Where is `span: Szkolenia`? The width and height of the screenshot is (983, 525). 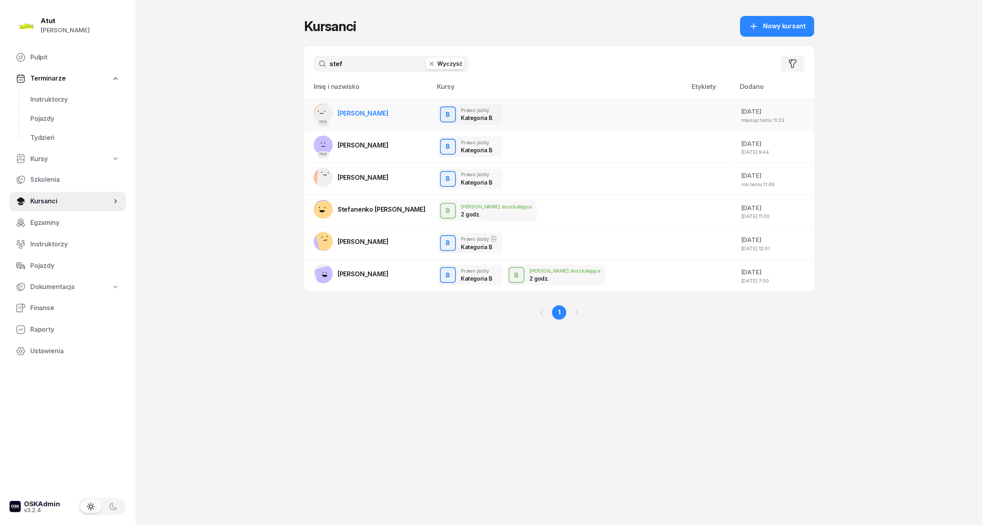
span: Szkolenia is located at coordinates (75, 180).